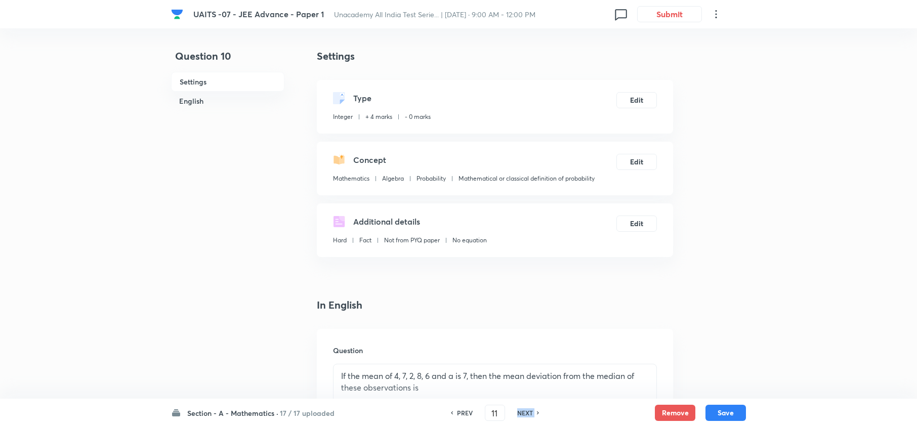 This screenshot has height=427, width=917. I want to click on button: Submit, so click(670, 14).